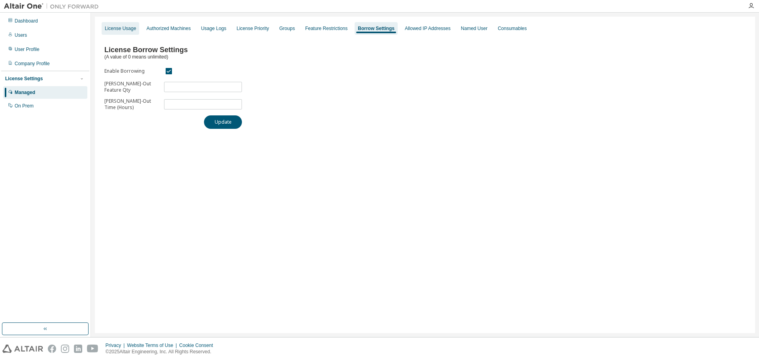  I want to click on div: Allowed IP Addresses, so click(428, 28).